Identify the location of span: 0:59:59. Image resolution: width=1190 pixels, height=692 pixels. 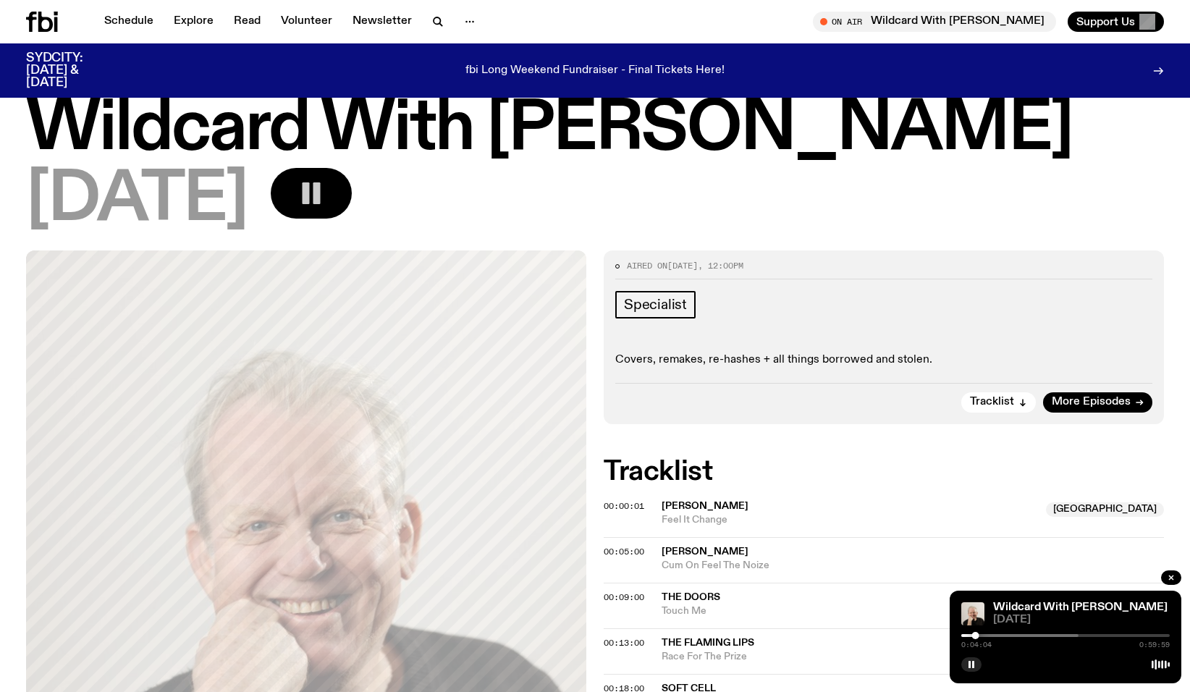
(1154, 645).